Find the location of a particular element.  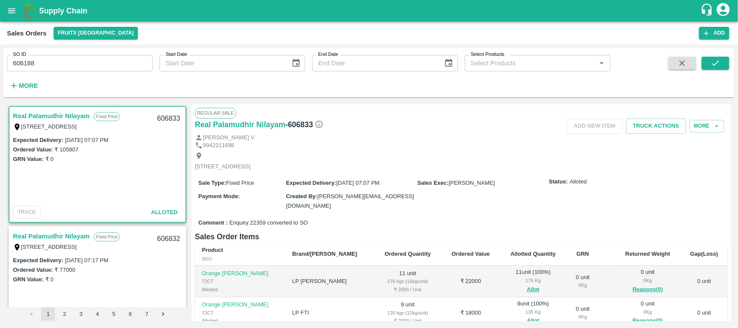

span: Regular Sale is located at coordinates (215, 113).